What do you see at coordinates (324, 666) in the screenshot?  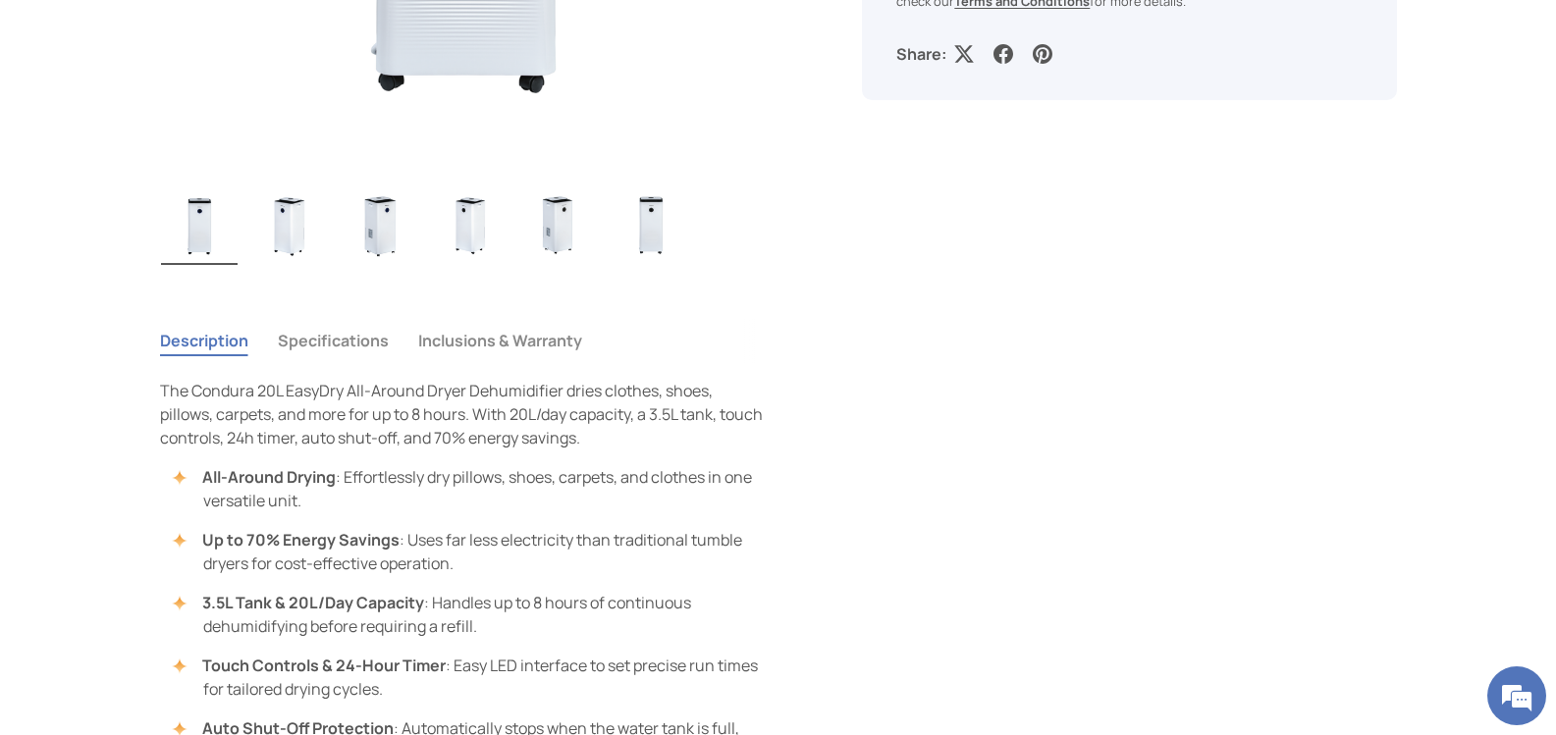 I see `strong: Touch Controls & 24-Hour Timer` at bounding box center [324, 666].